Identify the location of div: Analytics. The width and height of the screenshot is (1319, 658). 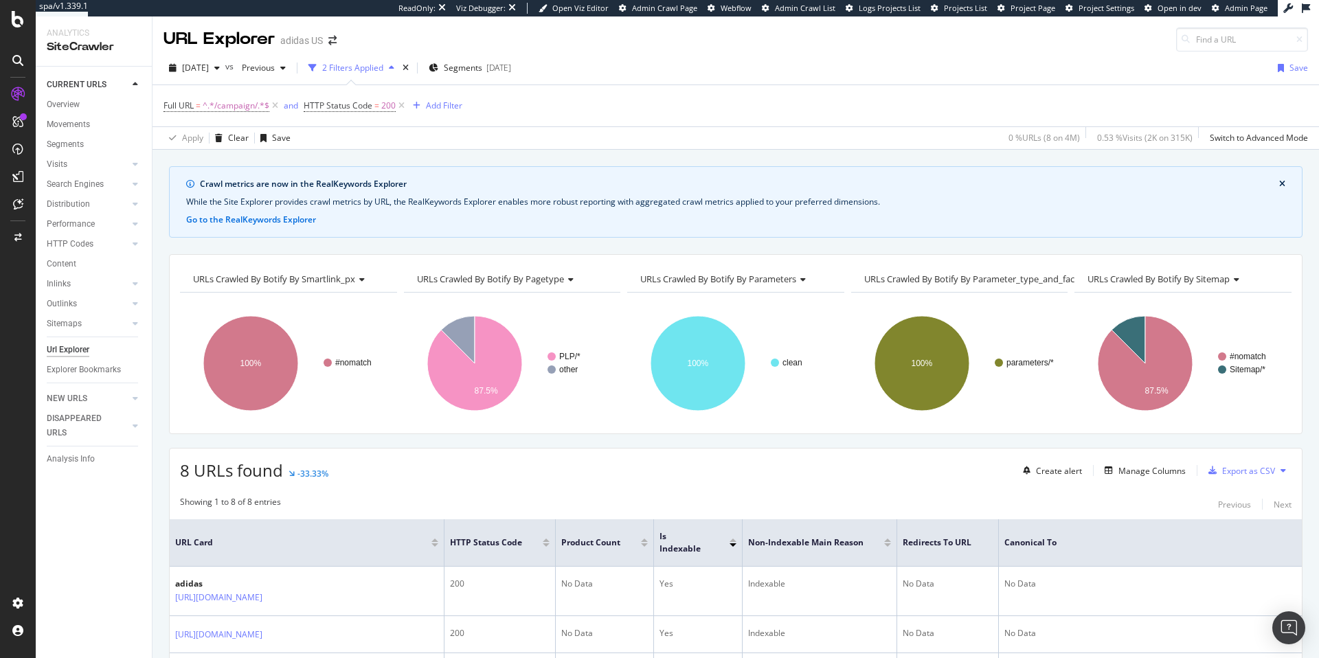
(93, 33).